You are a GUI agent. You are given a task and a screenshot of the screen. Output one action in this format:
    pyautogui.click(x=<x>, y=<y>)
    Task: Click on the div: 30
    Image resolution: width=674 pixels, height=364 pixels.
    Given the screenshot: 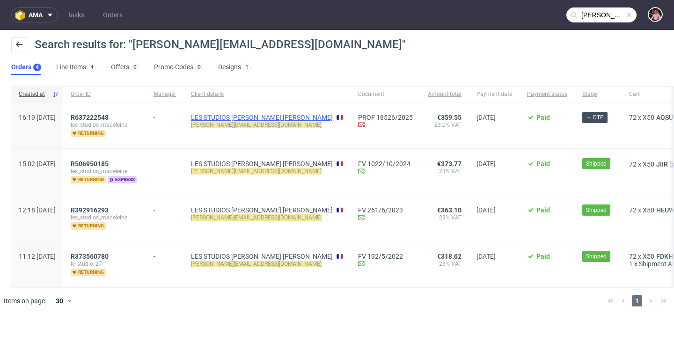 What is the action you would take?
    pyautogui.click(x=59, y=301)
    